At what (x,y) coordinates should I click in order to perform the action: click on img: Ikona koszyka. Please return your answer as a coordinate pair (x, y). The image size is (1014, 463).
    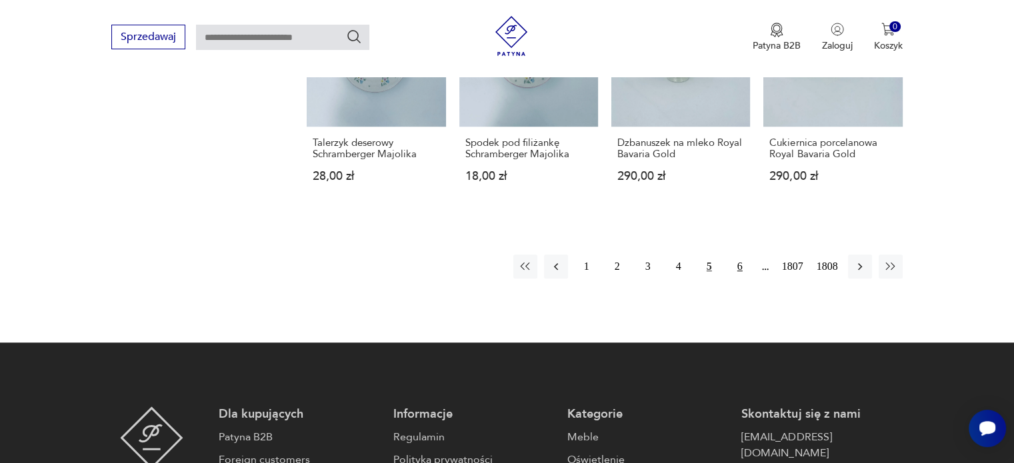
    Looking at the image, I should click on (888, 29).